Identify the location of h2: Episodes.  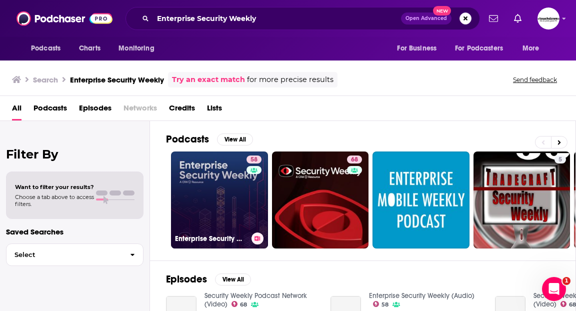
(187, 279).